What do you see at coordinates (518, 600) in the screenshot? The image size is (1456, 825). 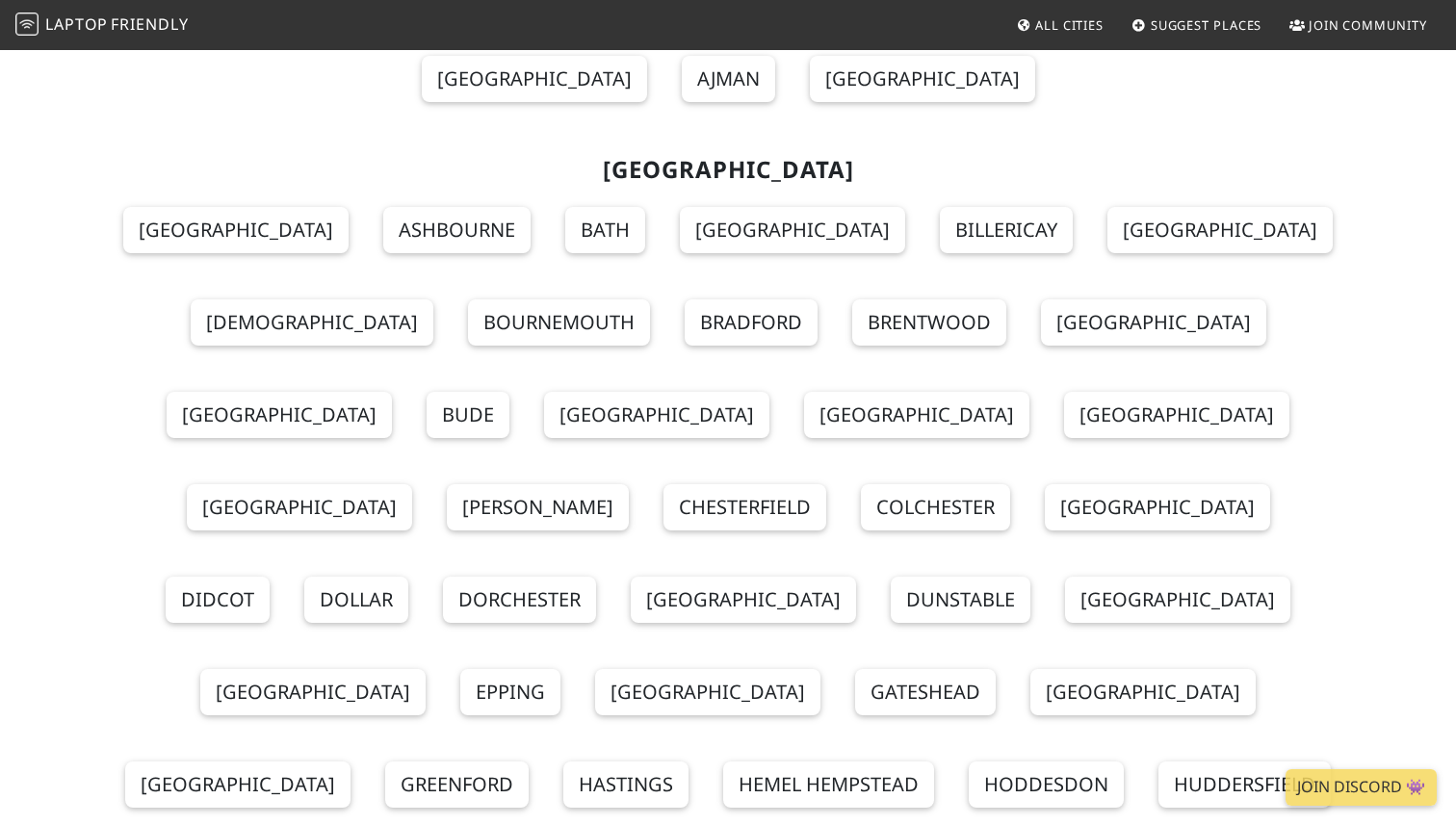 I see `a: Dorchester` at bounding box center [518, 600].